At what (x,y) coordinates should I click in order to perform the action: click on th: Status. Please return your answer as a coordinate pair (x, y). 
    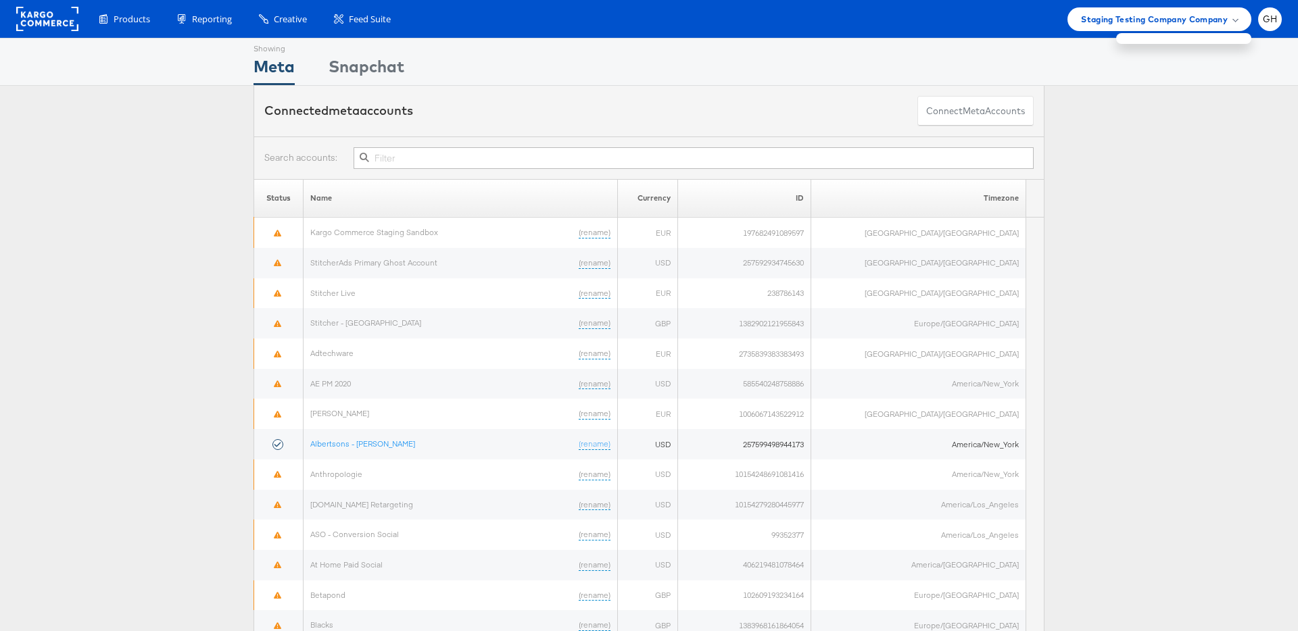
    Looking at the image, I should click on (278, 198).